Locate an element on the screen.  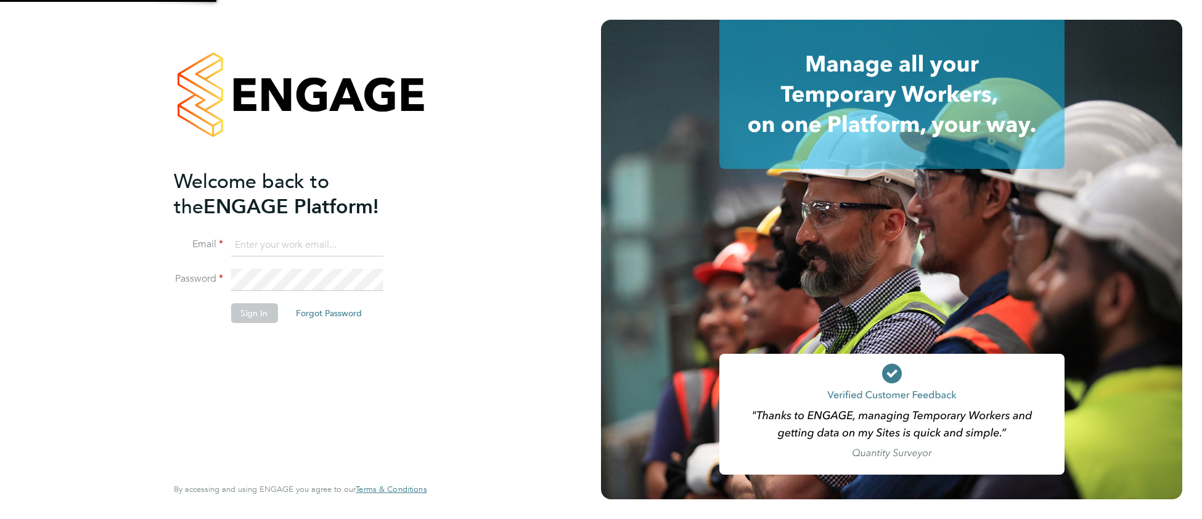
label: Password is located at coordinates (199, 279).